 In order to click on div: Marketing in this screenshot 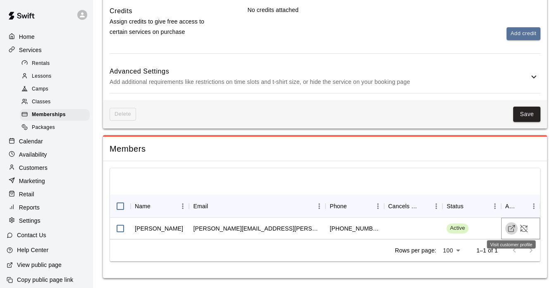, I will do `click(46, 181)`.